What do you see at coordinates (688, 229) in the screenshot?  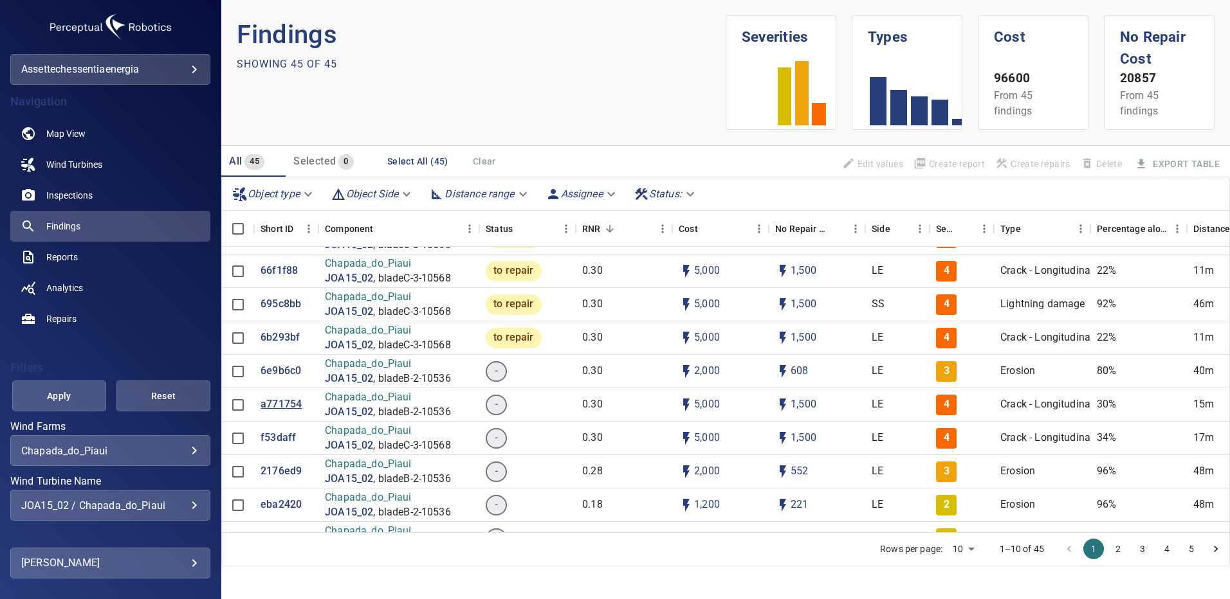 I see `div: The base labour and equipment costs to repair the finding. Does not include the loss of productio...` at bounding box center [688, 229].